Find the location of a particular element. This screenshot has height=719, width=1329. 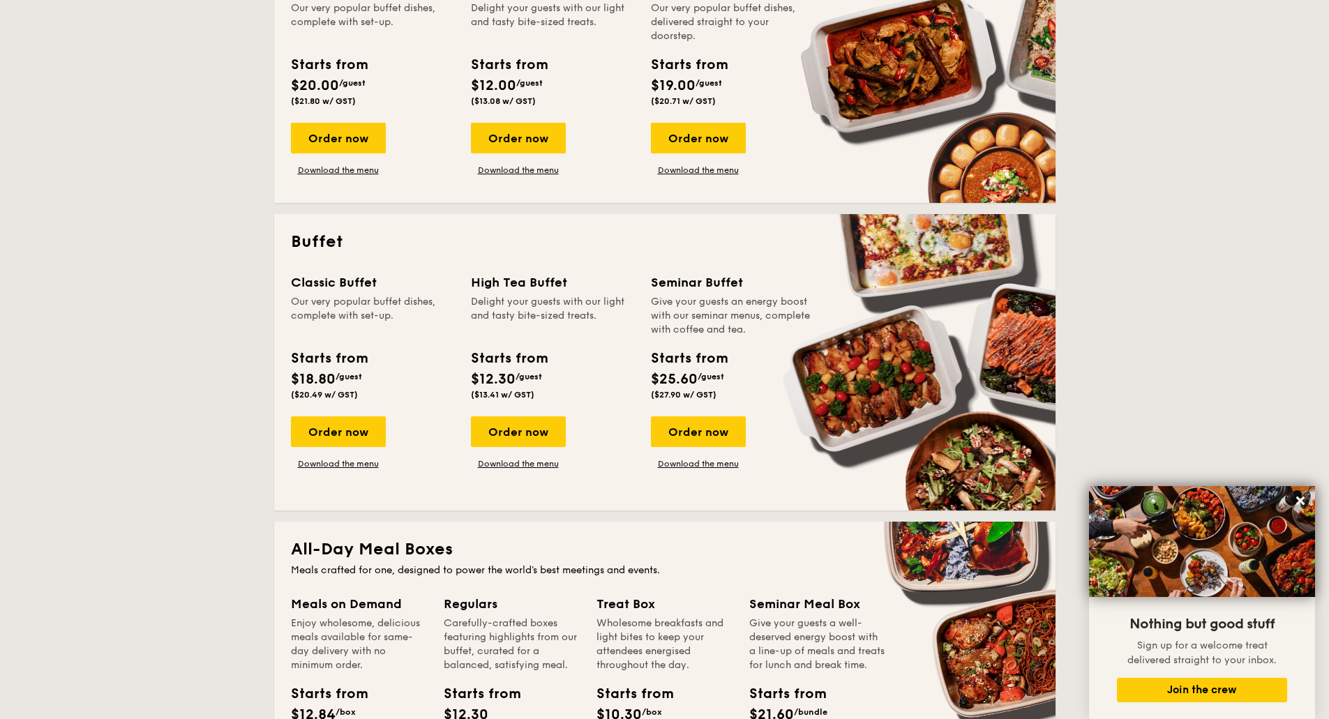

span: ($27.90 w/ GST) is located at coordinates (684, 395).